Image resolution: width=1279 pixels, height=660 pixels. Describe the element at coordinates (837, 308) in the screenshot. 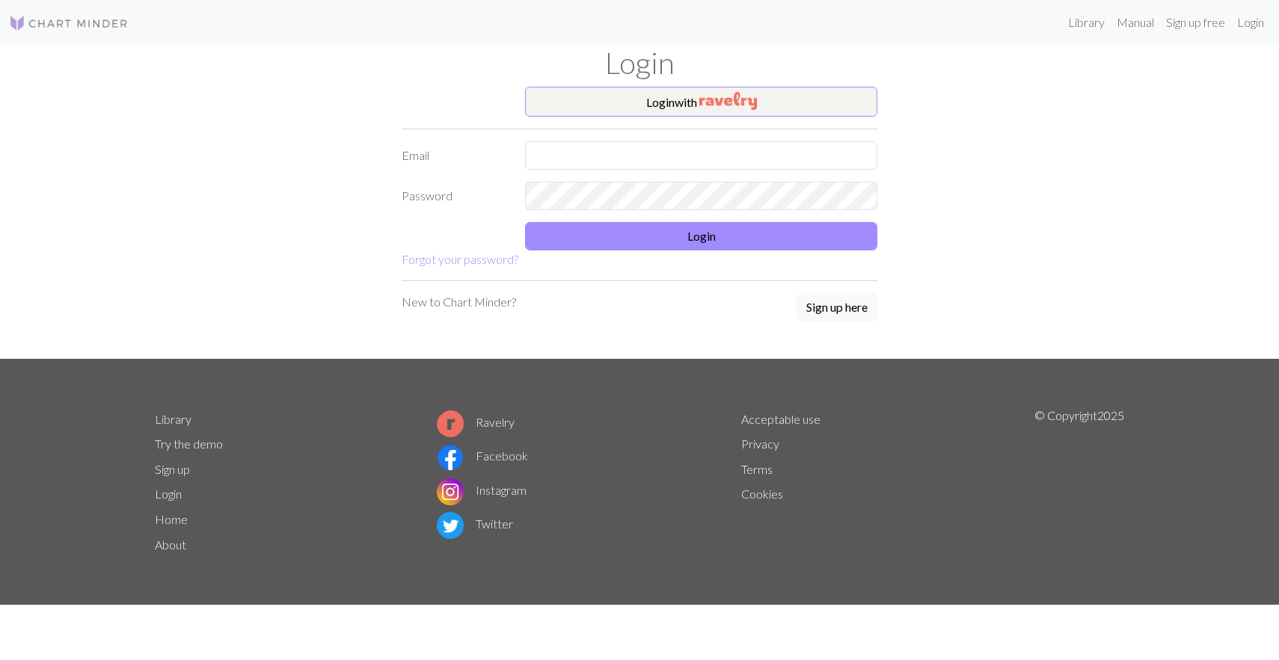

I see `a: Sign up here` at that location.